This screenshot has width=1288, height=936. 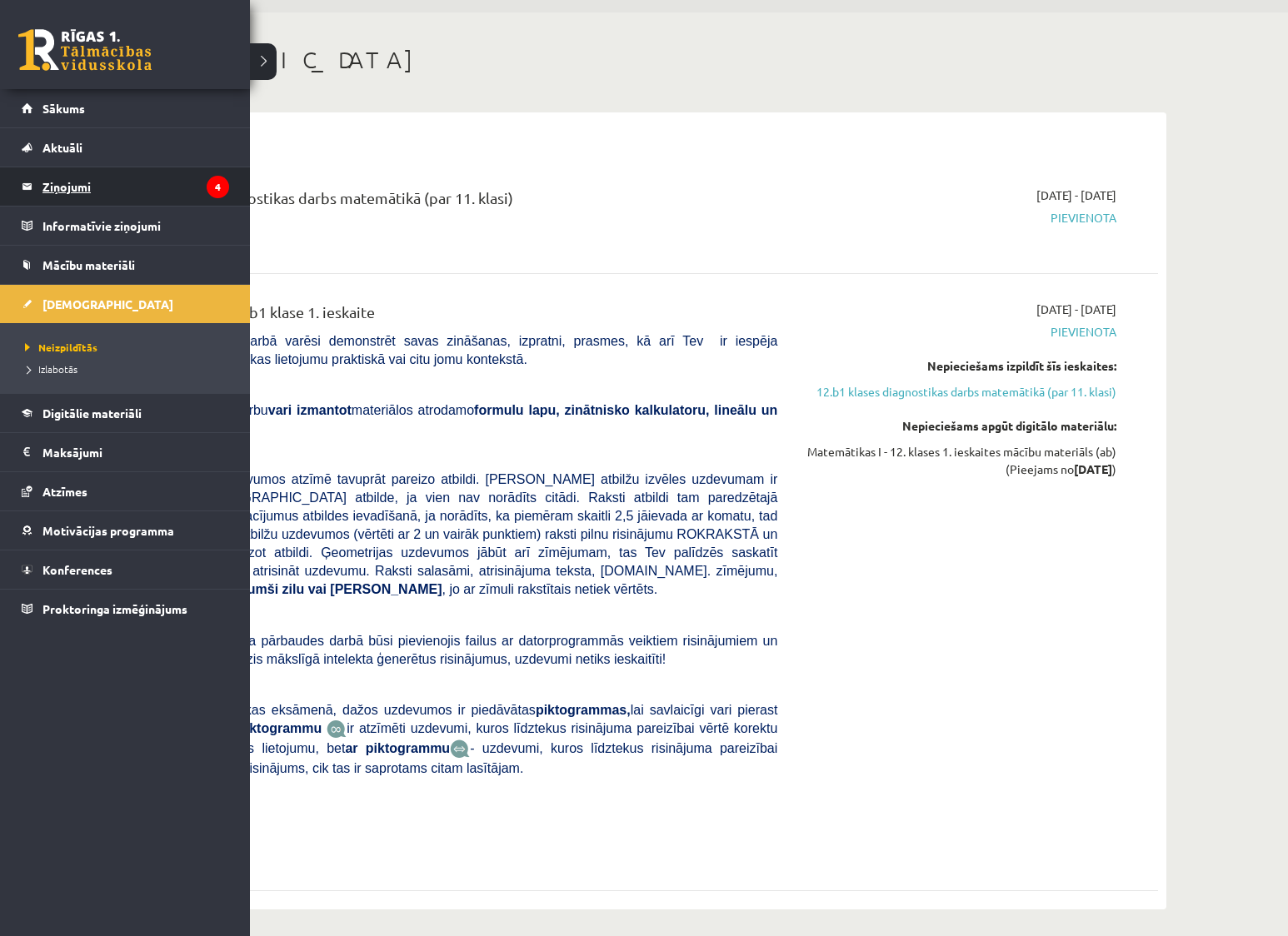 I want to click on span: Aktuāli, so click(x=63, y=148).